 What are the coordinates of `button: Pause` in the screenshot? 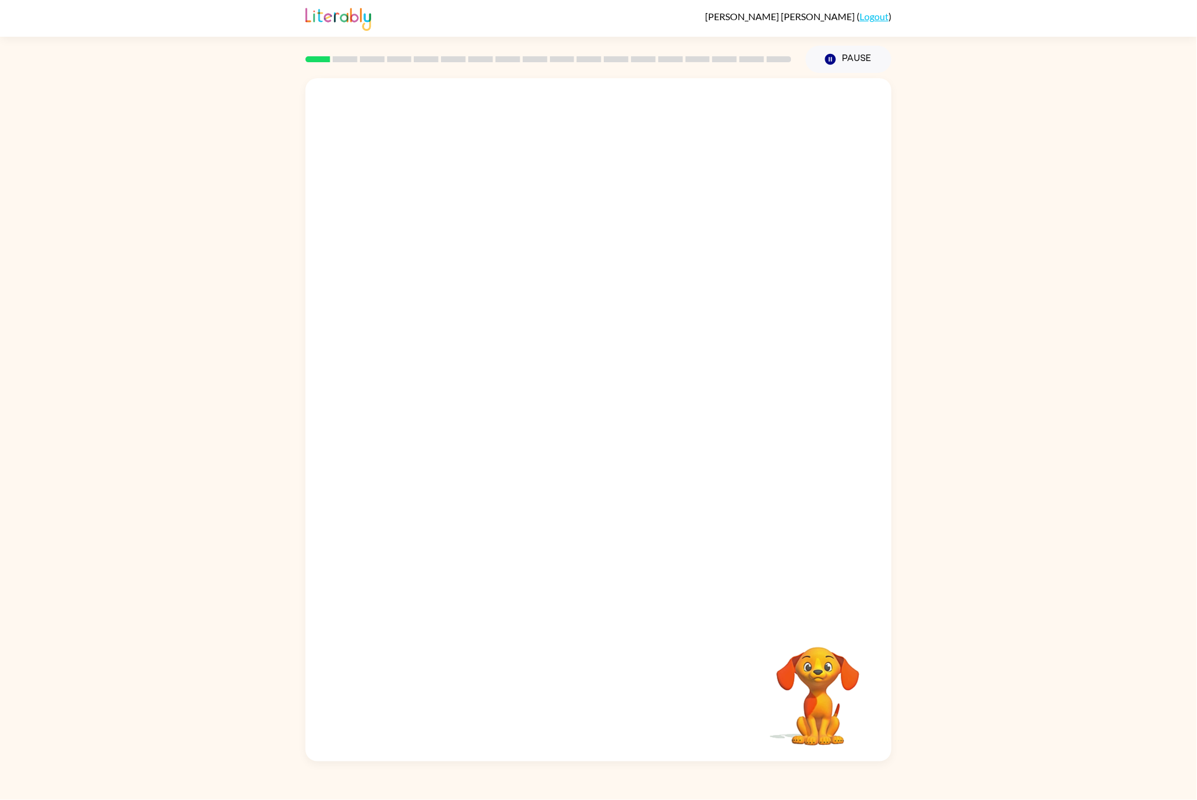 It's located at (849, 59).